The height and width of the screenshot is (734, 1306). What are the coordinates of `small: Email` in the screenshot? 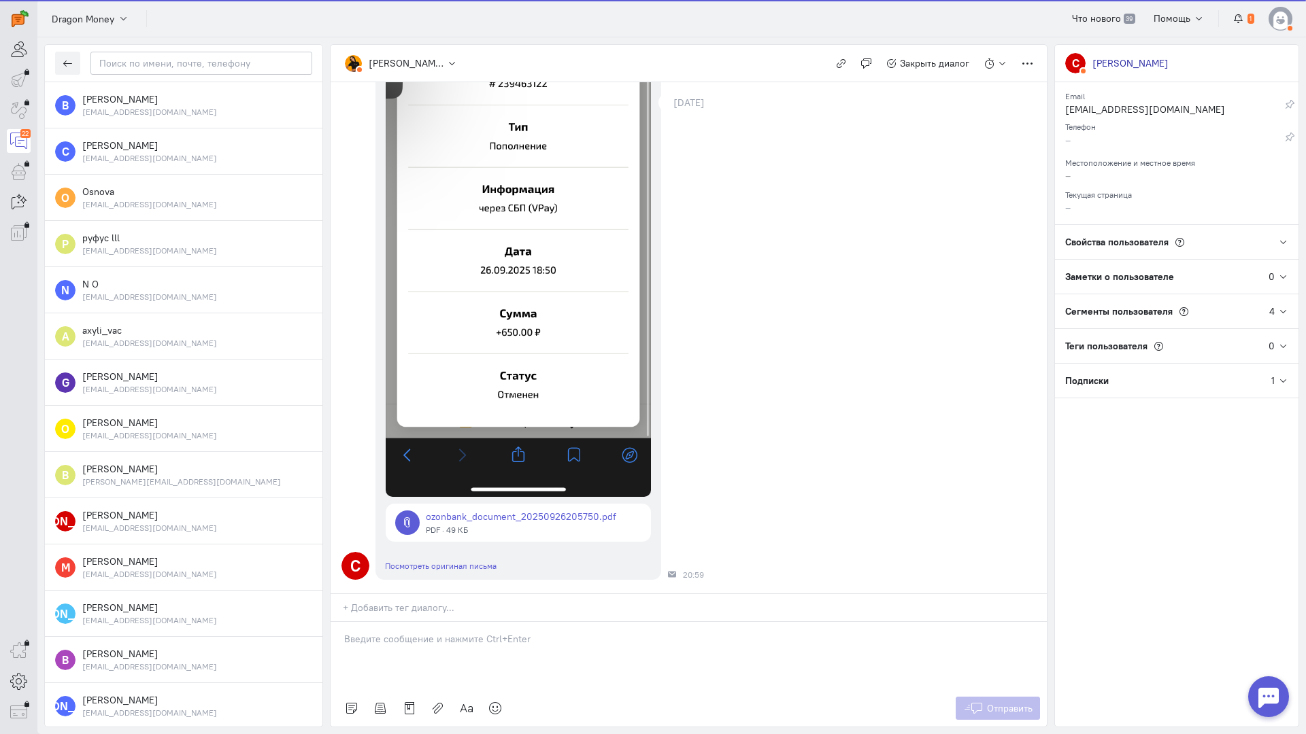 It's located at (1074, 95).